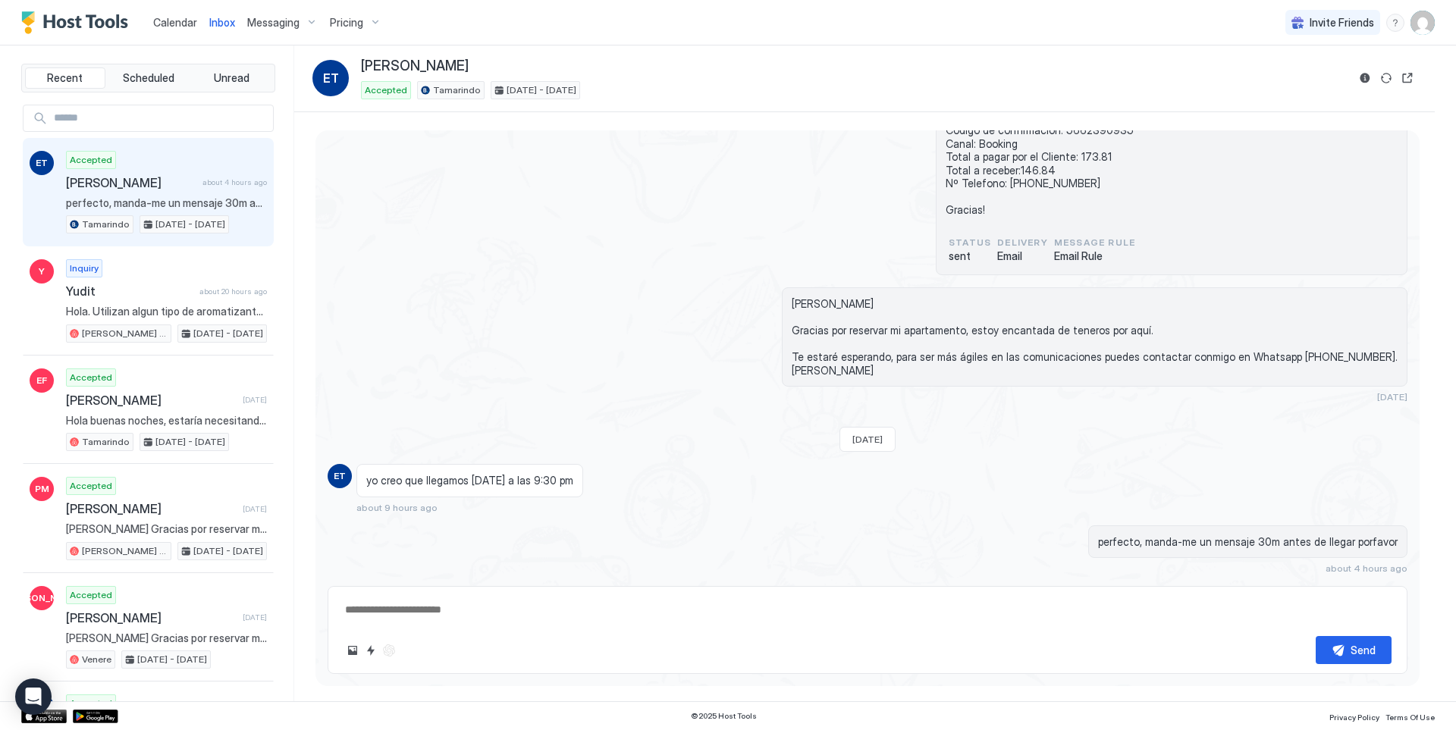  Describe the element at coordinates (166, 312) in the screenshot. I see `span: Hola. Utilizan algun tipo de aromatizantes u olores en el apartamento` at that location.